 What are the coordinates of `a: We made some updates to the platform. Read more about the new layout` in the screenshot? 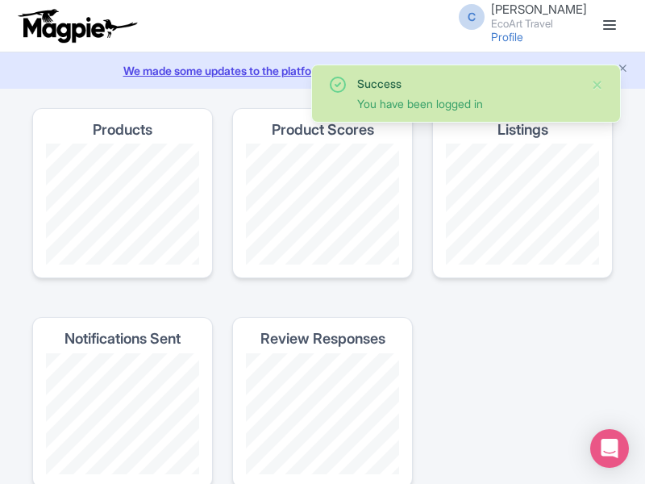 It's located at (323, 70).